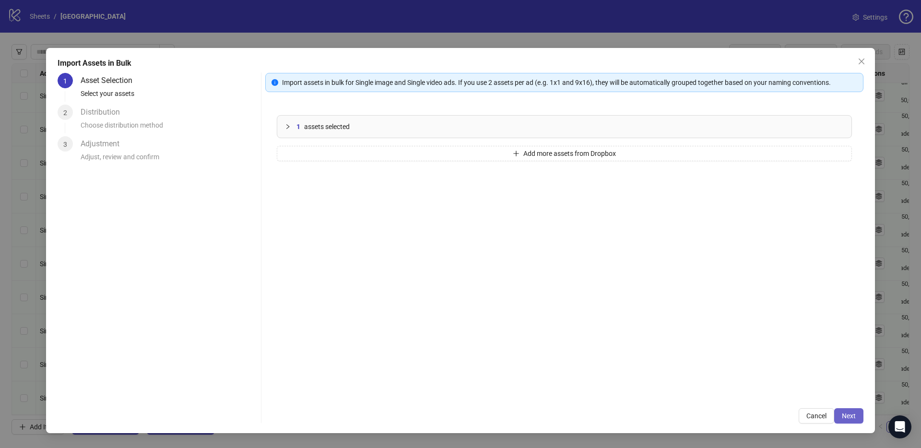 The image size is (921, 448). Describe the element at coordinates (169, 160) in the screenshot. I see `div: Adjust, review and confirm` at that location.